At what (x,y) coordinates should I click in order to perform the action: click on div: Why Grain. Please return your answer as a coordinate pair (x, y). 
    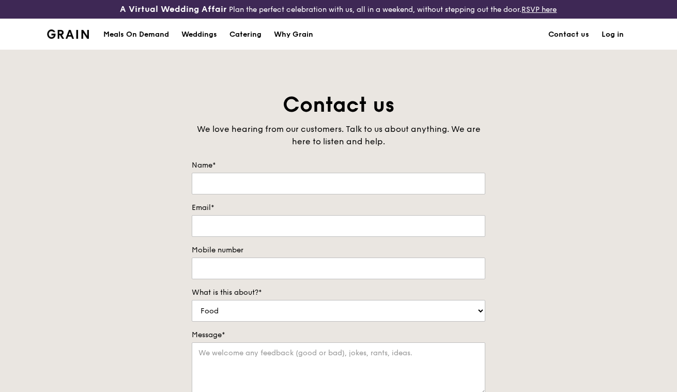
    Looking at the image, I should click on (293, 35).